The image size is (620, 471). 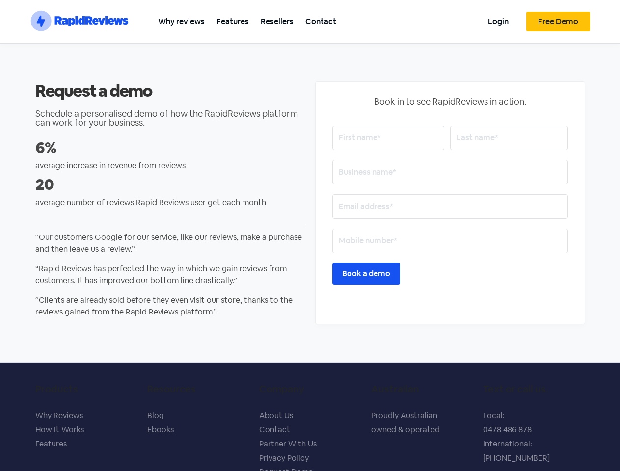 I want to click on p: “Clients are already sold before they even visit our store, thanks to the reviews gained from the..., so click(x=170, y=306).